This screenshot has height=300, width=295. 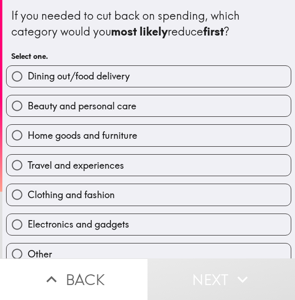 I want to click on span: Other, so click(x=40, y=254).